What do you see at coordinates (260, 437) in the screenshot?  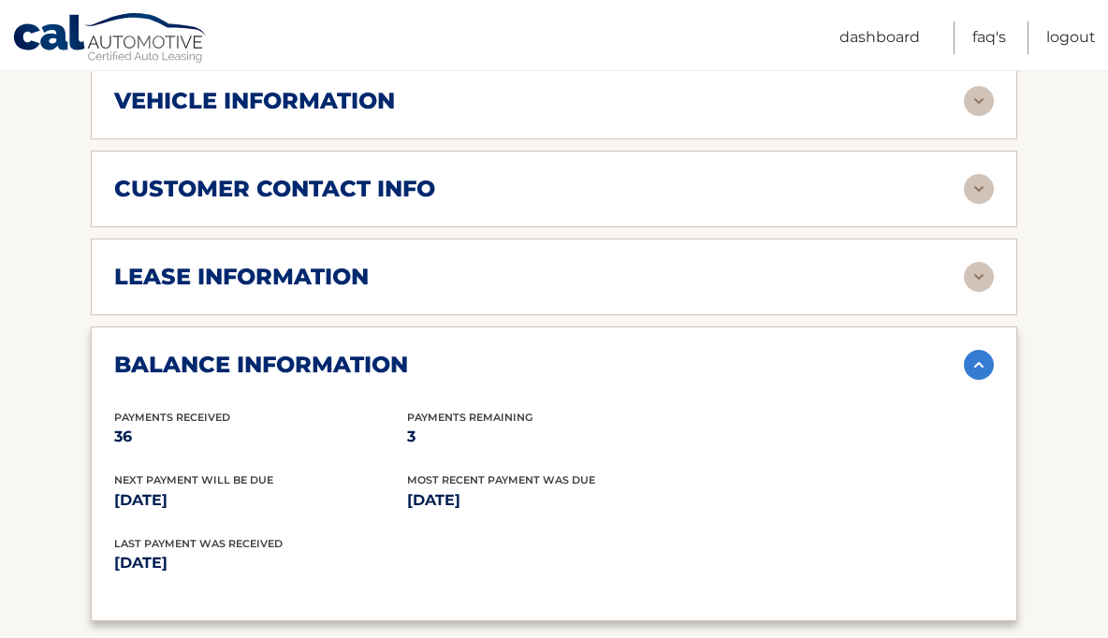 I see `p: 36` at bounding box center [260, 437].